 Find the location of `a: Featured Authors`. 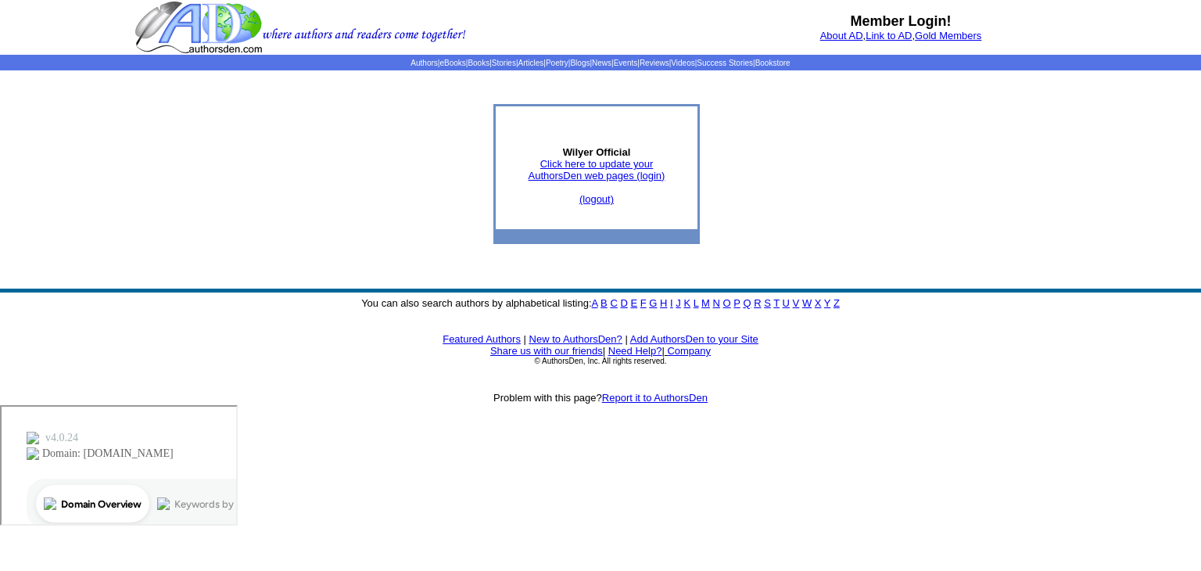

a: Featured Authors is located at coordinates (481, 338).